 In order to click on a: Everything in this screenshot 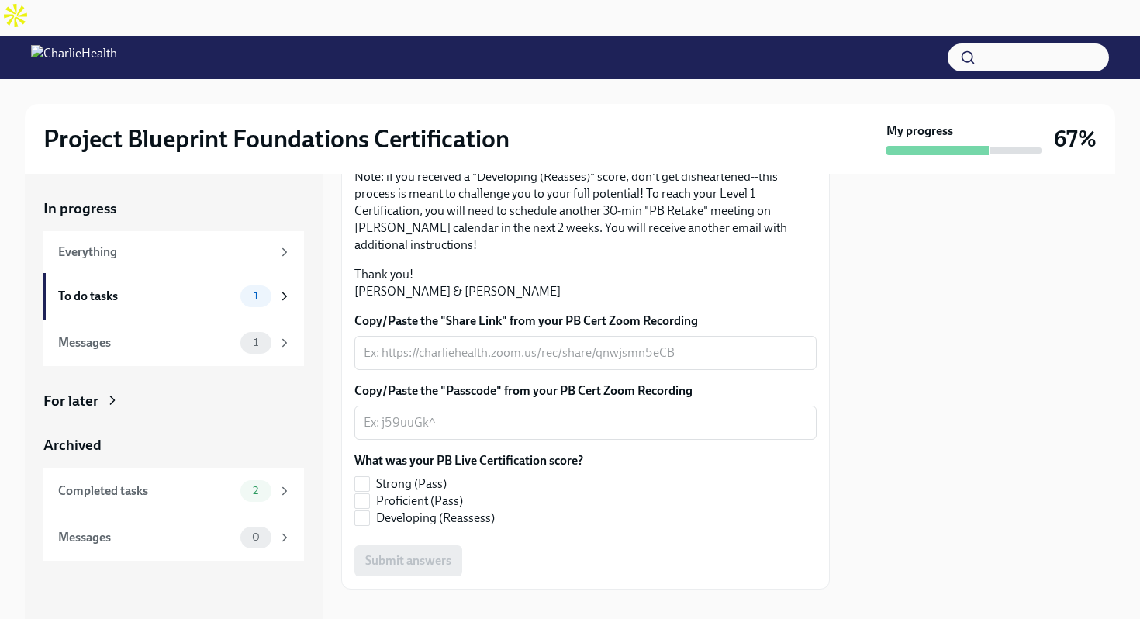, I will do `click(174, 252)`.